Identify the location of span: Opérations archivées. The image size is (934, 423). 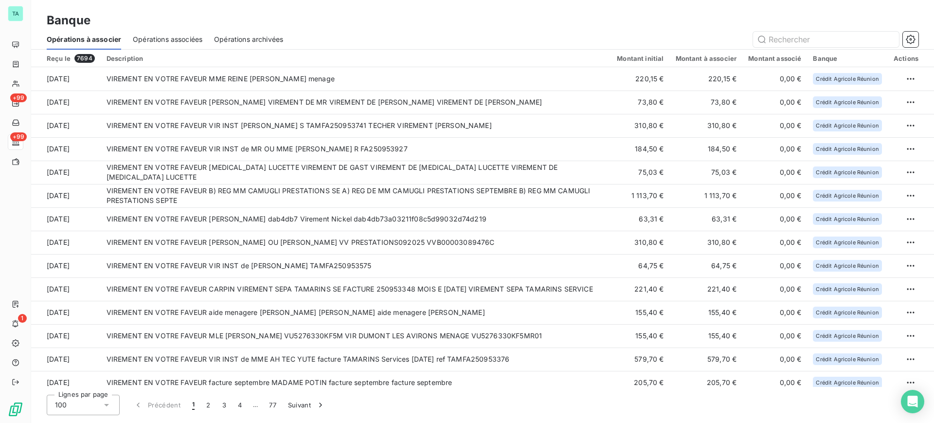
(248, 39).